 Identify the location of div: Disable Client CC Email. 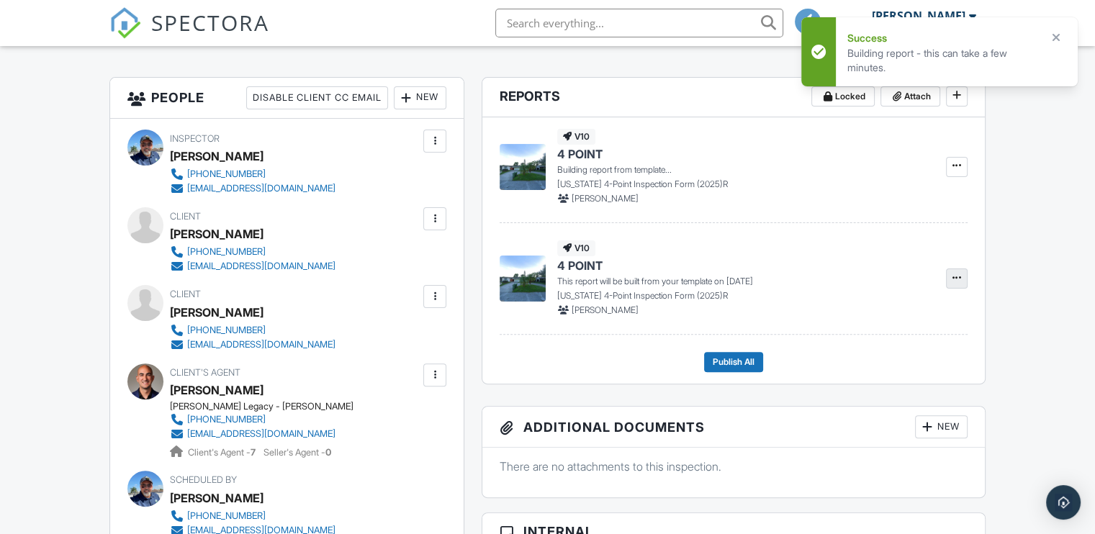
(317, 98).